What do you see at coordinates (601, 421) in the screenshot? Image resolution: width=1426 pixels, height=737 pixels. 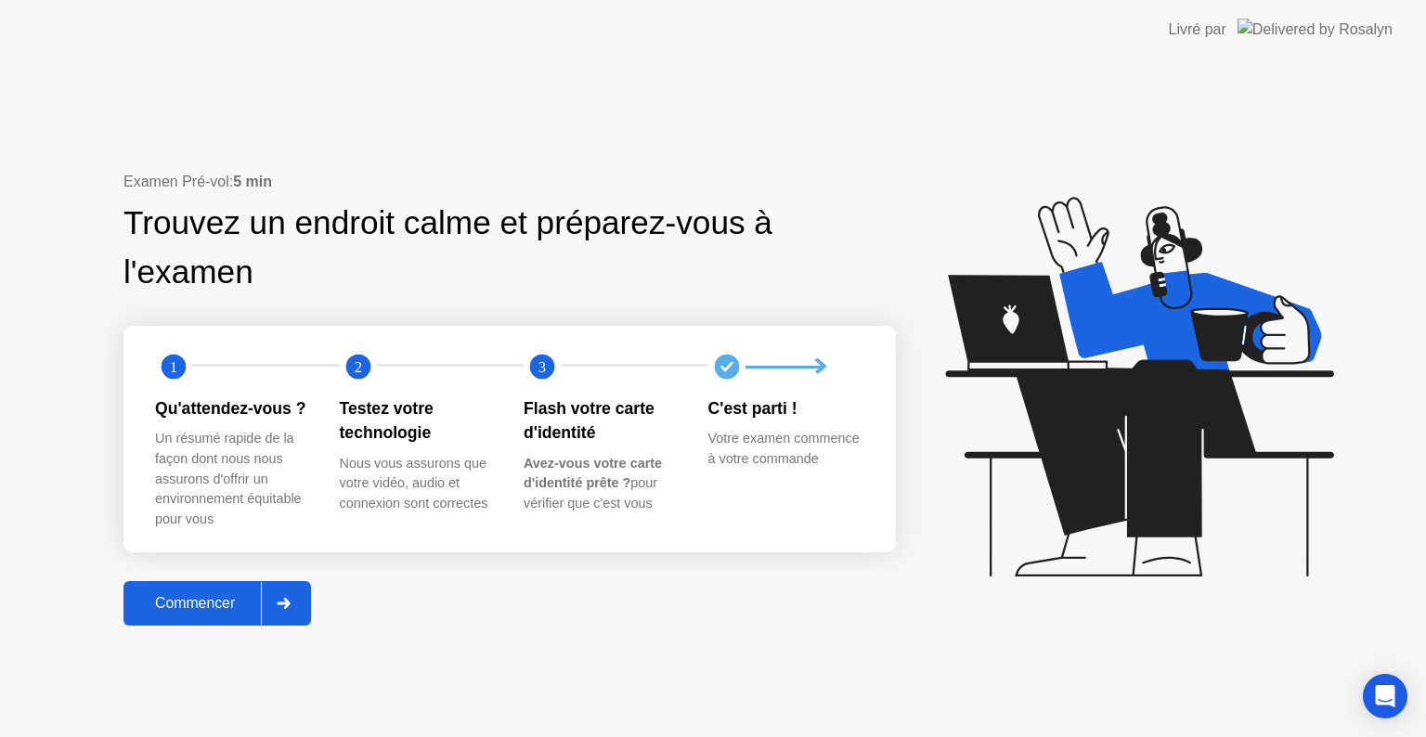 I see `div: Flash votre carte d'identité` at bounding box center [601, 421].